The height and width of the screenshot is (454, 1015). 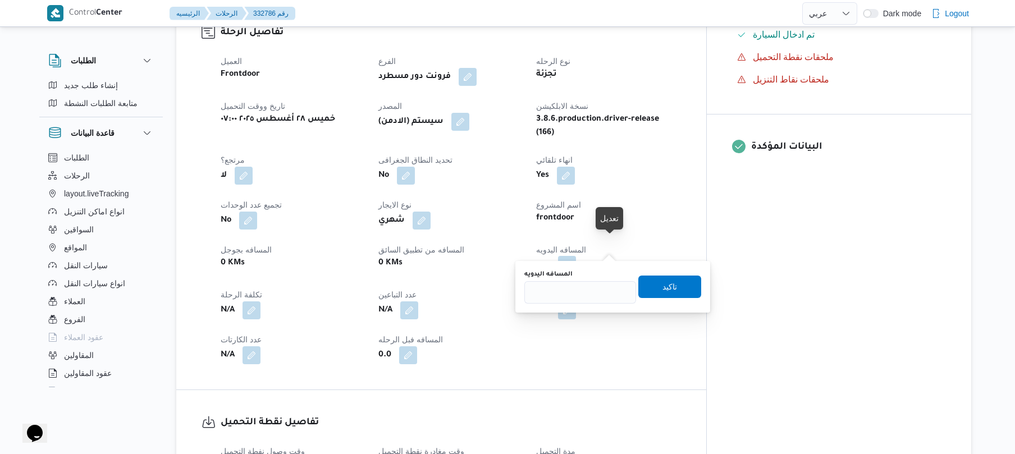 What do you see at coordinates (101, 301) in the screenshot?
I see `button: العملاء` at bounding box center [101, 301].